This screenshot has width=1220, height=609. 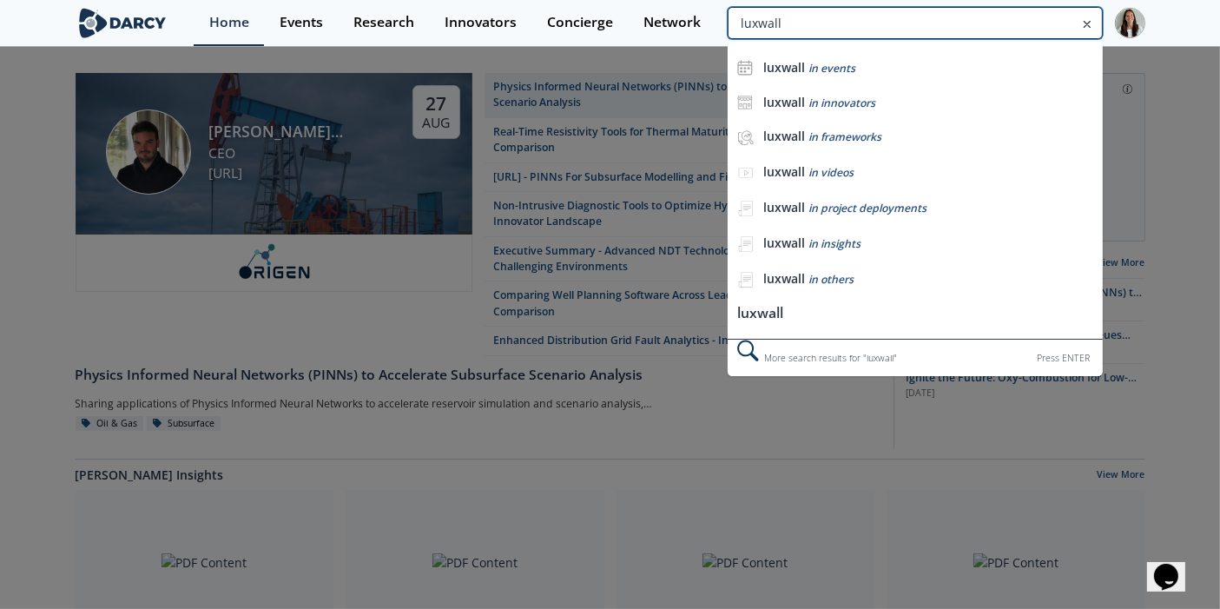 What do you see at coordinates (845, 136) in the screenshot?
I see `span: in frameworks` at bounding box center [845, 136].